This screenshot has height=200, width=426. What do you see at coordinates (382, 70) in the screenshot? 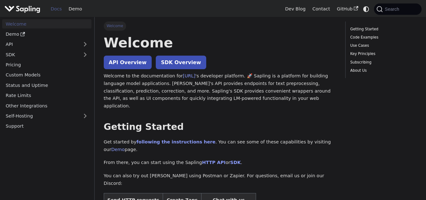
I see `a: About Us` at bounding box center [382, 70].